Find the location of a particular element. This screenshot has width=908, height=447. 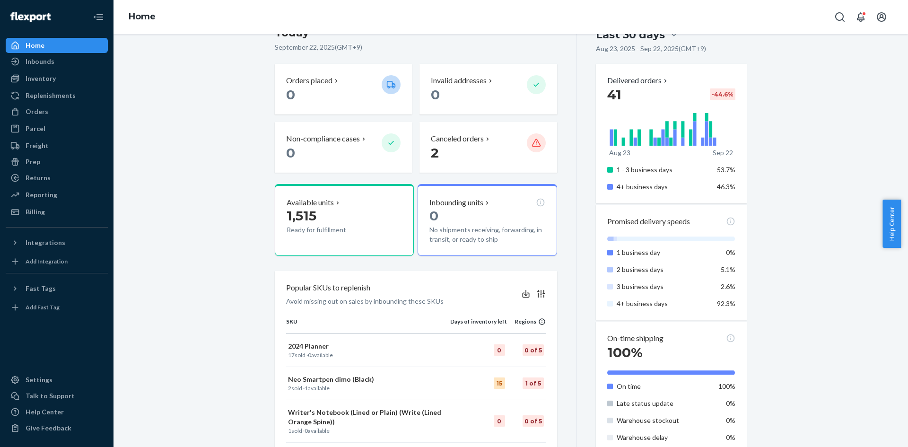

button: Available units1,515Ready for fulfillment is located at coordinates (344, 220).